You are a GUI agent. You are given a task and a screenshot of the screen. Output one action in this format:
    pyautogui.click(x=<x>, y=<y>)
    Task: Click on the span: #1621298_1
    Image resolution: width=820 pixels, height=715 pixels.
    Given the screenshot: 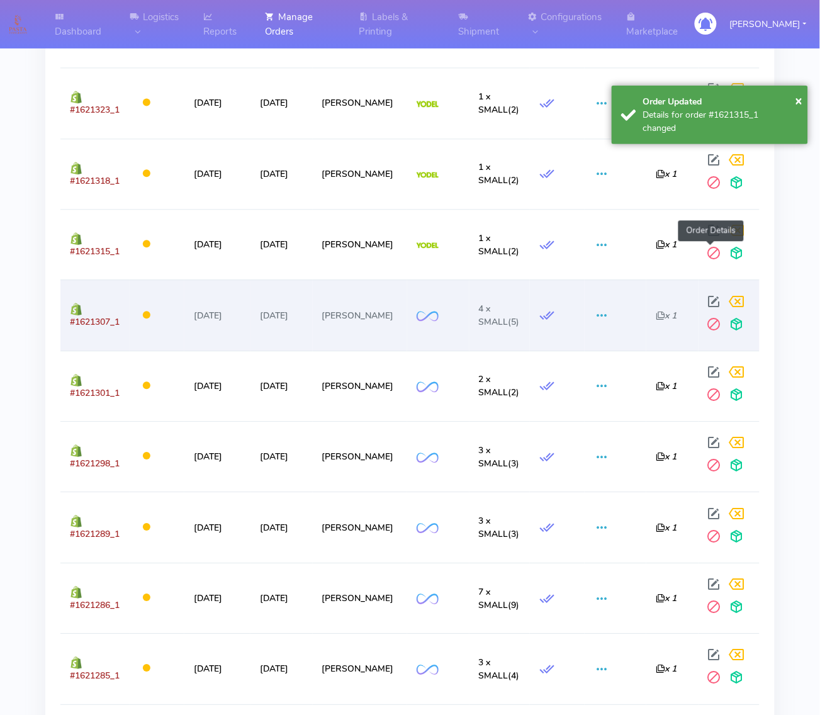 What is the action you would take?
    pyautogui.click(x=94, y=463)
    